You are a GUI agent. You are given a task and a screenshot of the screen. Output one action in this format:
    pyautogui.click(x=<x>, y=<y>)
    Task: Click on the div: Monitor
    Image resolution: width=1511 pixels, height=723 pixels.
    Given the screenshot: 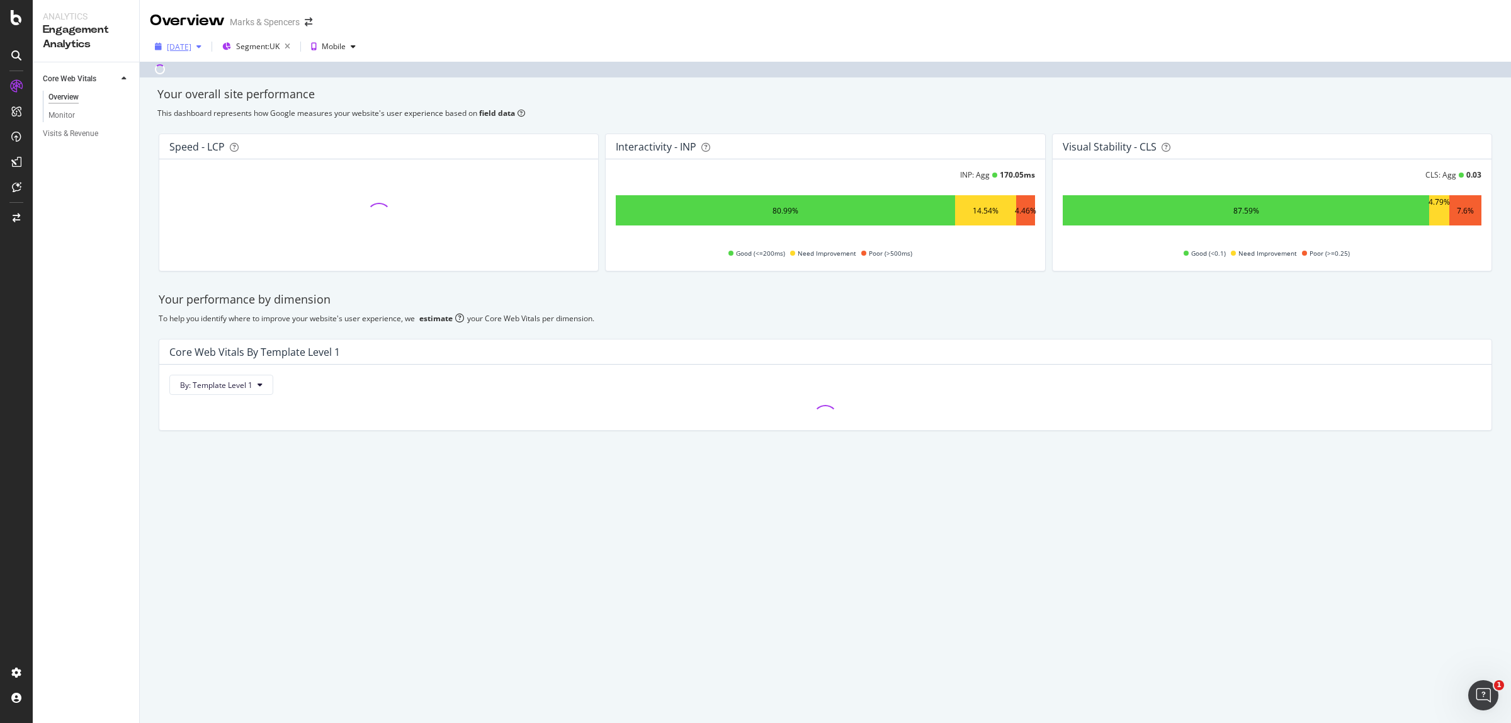 What is the action you would take?
    pyautogui.click(x=62, y=115)
    